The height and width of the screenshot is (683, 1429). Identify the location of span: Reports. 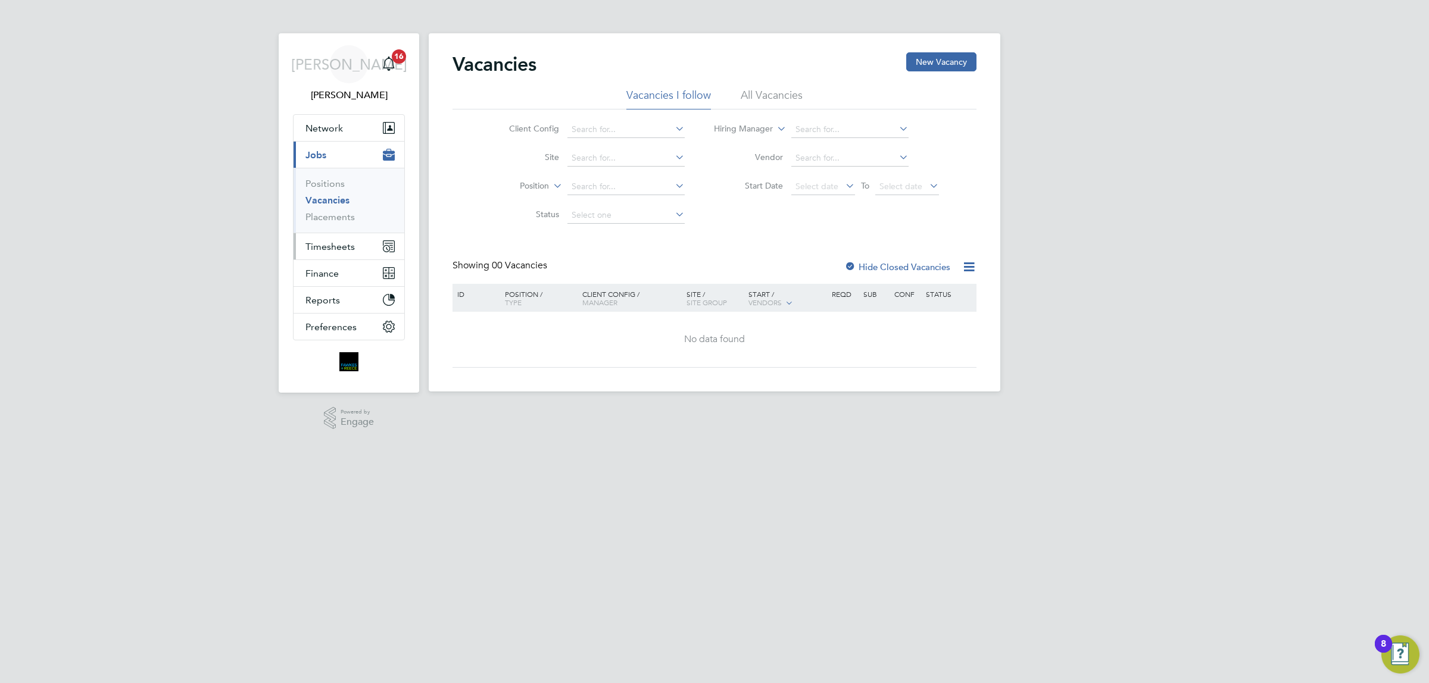
(323, 300).